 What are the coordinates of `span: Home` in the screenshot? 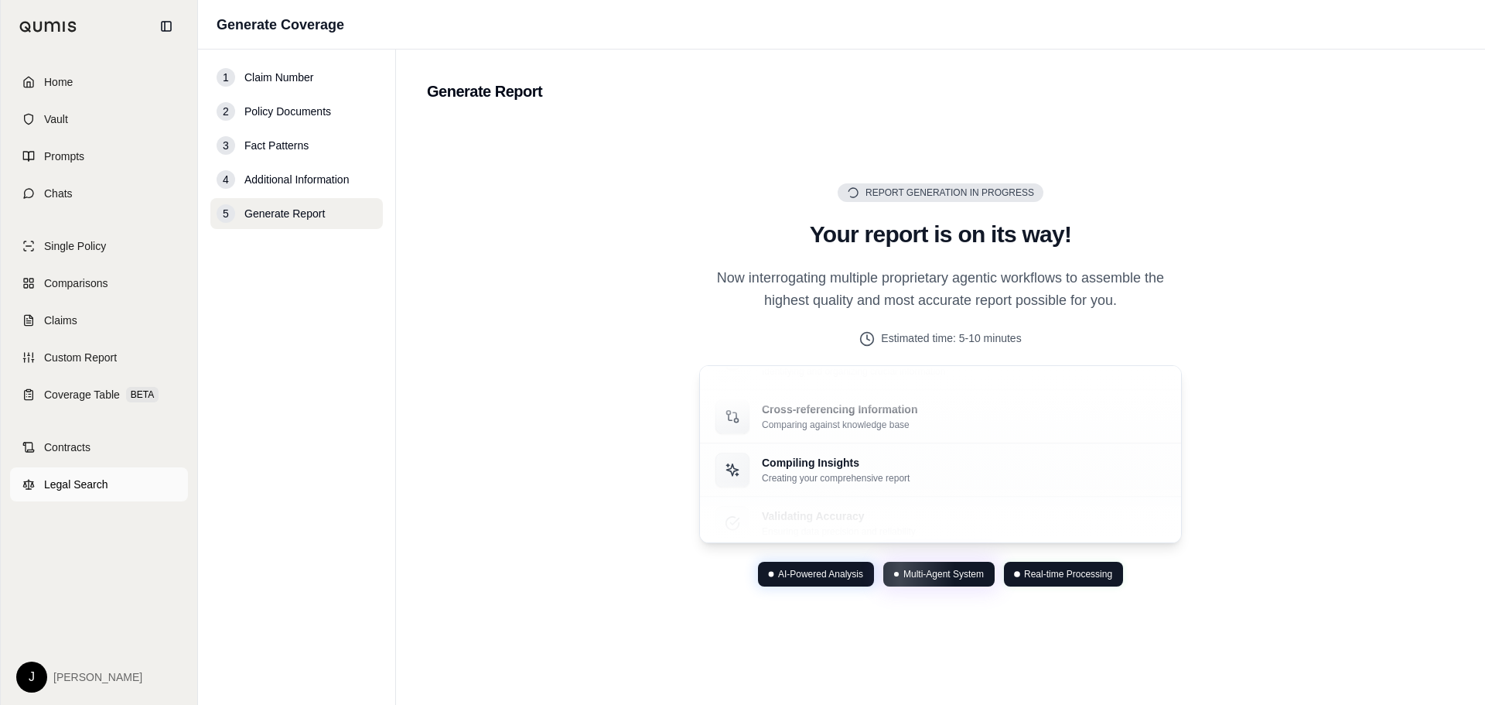 It's located at (58, 82).